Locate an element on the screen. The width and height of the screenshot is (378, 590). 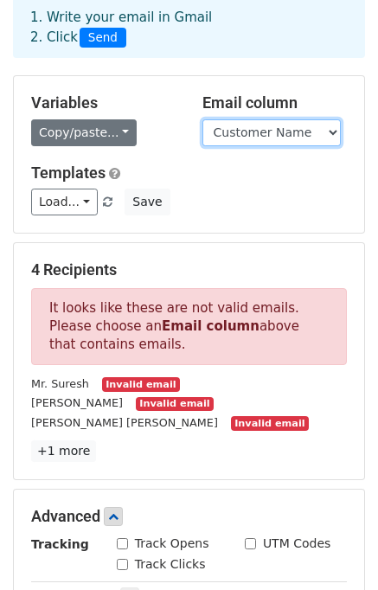
div: Chat Widget is located at coordinates (335, 549).